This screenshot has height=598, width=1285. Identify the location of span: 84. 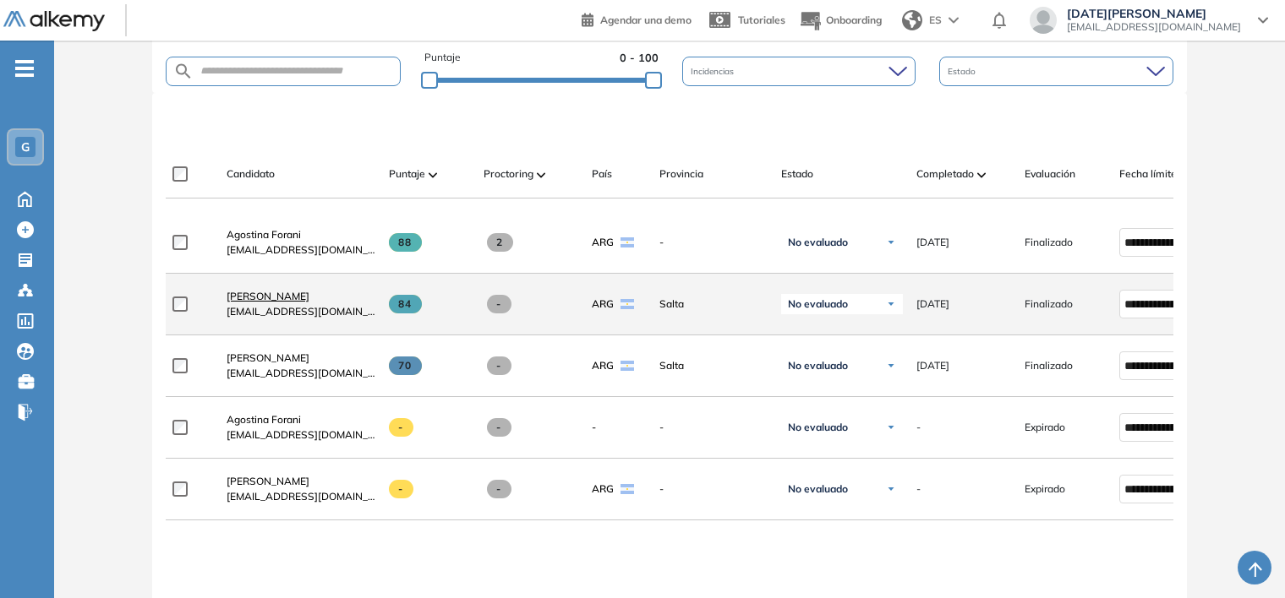
(405, 304).